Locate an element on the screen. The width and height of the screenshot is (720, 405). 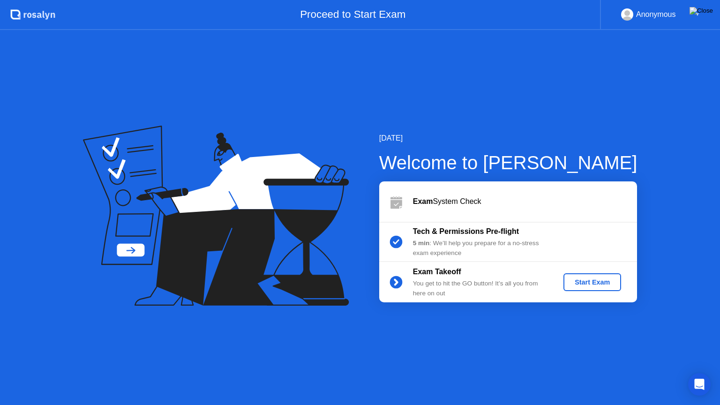
div: : We’ll help you prepare for a no-stress exam experience is located at coordinates (480, 248).